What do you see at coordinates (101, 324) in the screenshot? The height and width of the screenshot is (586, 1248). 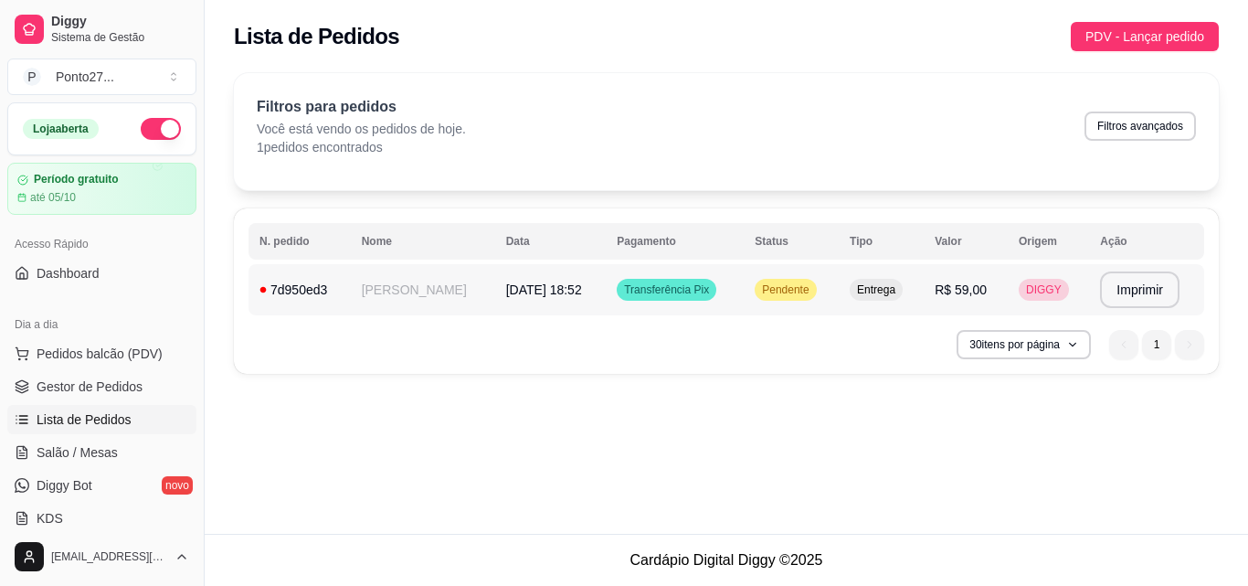 I see `div: Dia a dia` at bounding box center [101, 324].